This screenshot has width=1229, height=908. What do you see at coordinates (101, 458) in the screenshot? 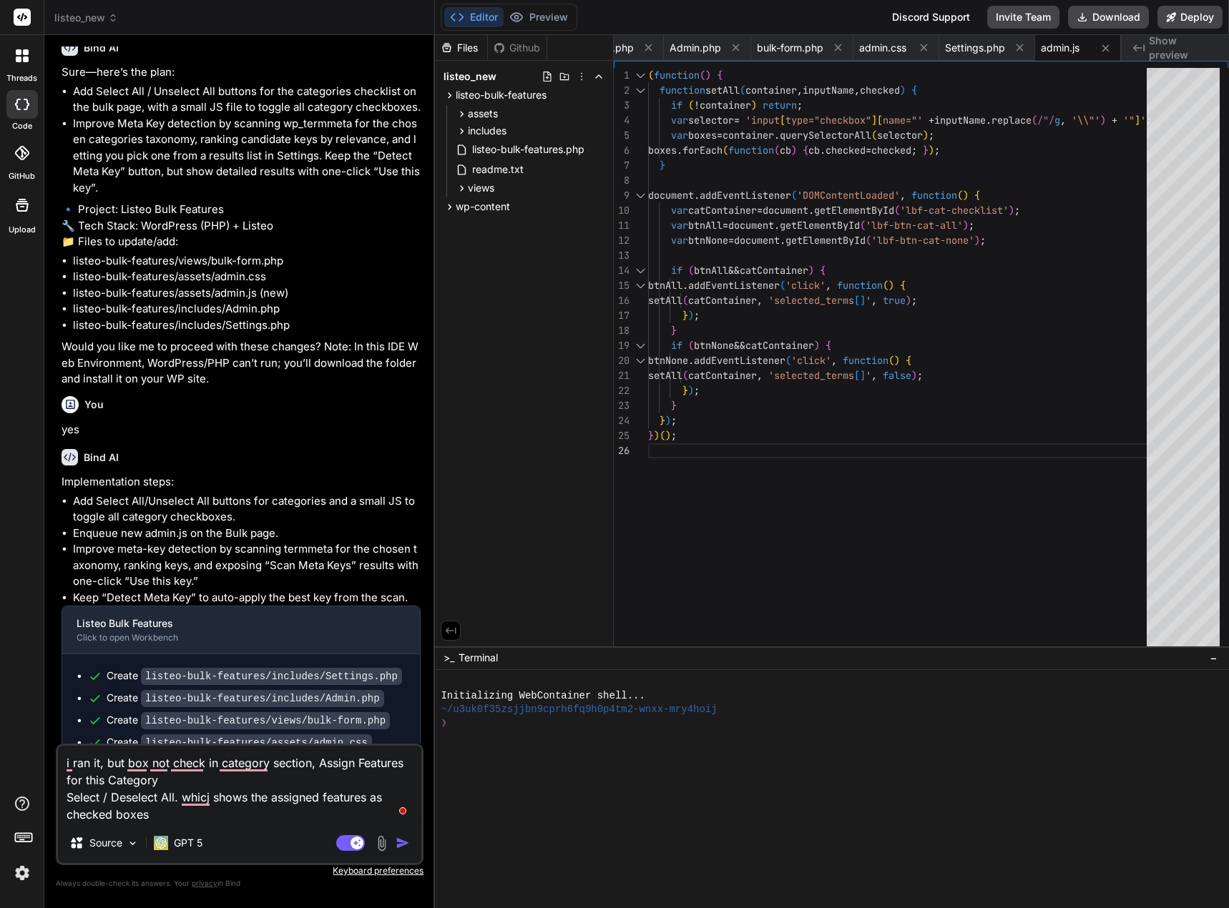
I see `h6: Bind AI` at bounding box center [101, 458].